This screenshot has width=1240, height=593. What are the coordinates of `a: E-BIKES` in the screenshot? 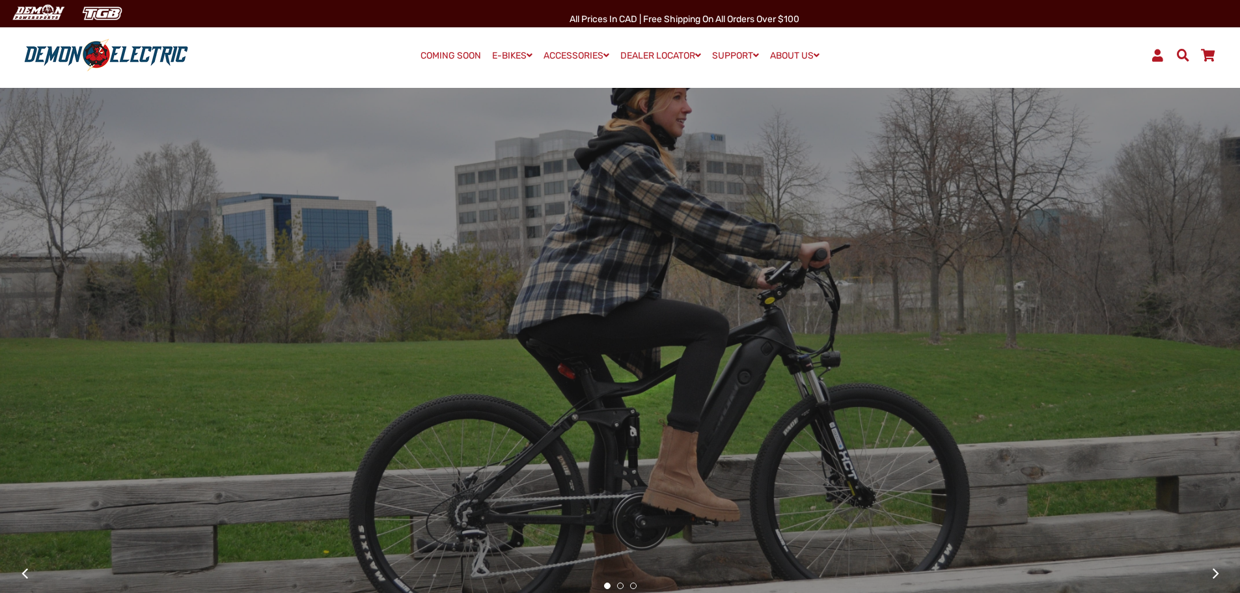 It's located at (512, 55).